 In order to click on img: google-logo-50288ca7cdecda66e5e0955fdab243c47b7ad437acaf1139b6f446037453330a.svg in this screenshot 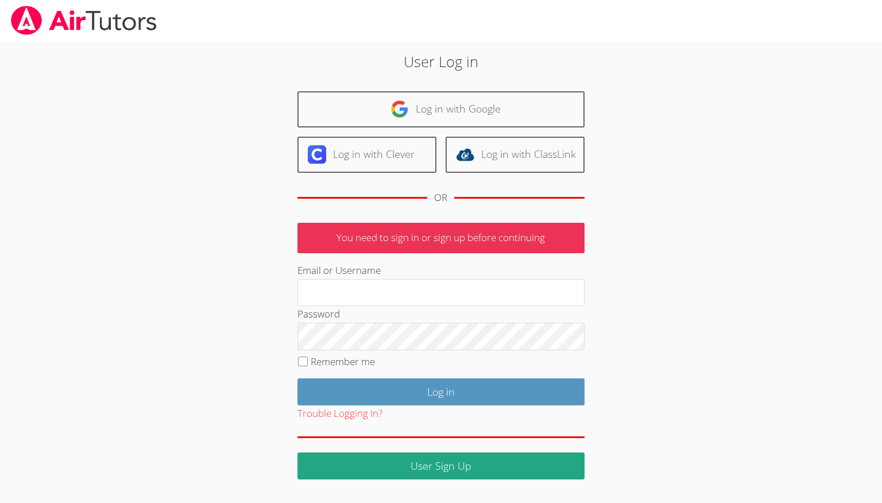, I will do `click(400, 109)`.